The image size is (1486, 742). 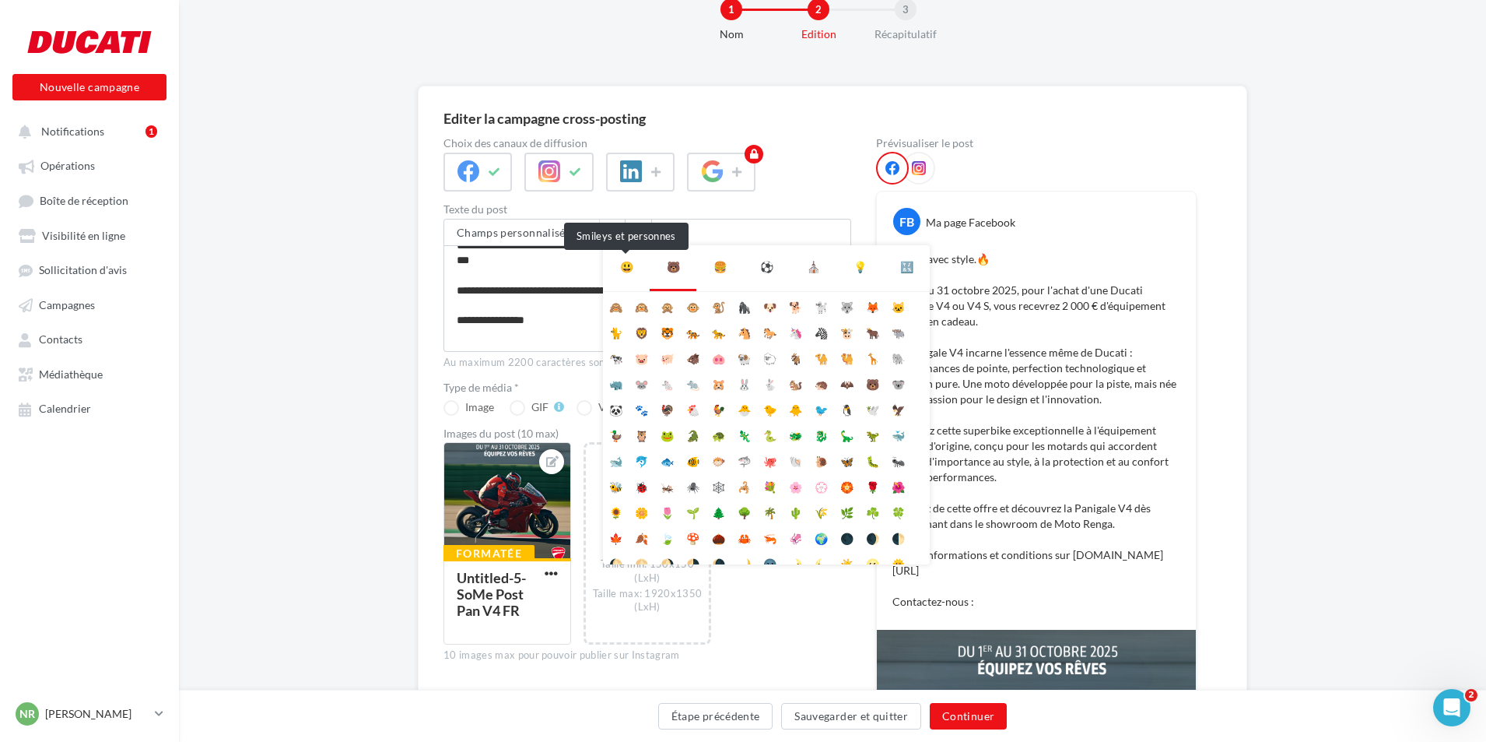 I want to click on a: Campagnes, so click(x=89, y=304).